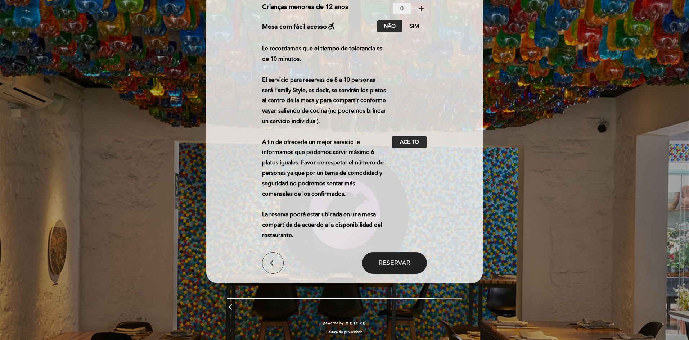 The width and height of the screenshot is (689, 340). I want to click on i: remove, so click(383, 9).